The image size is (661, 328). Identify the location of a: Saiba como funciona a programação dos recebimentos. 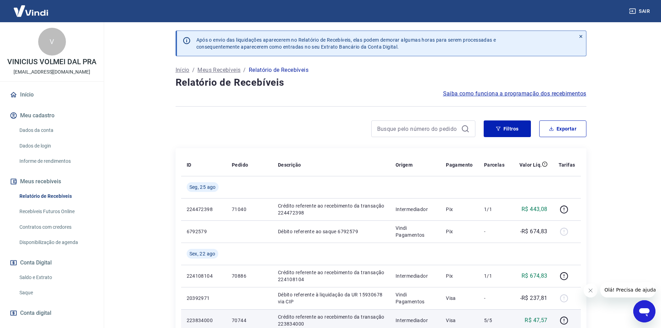
(515, 94).